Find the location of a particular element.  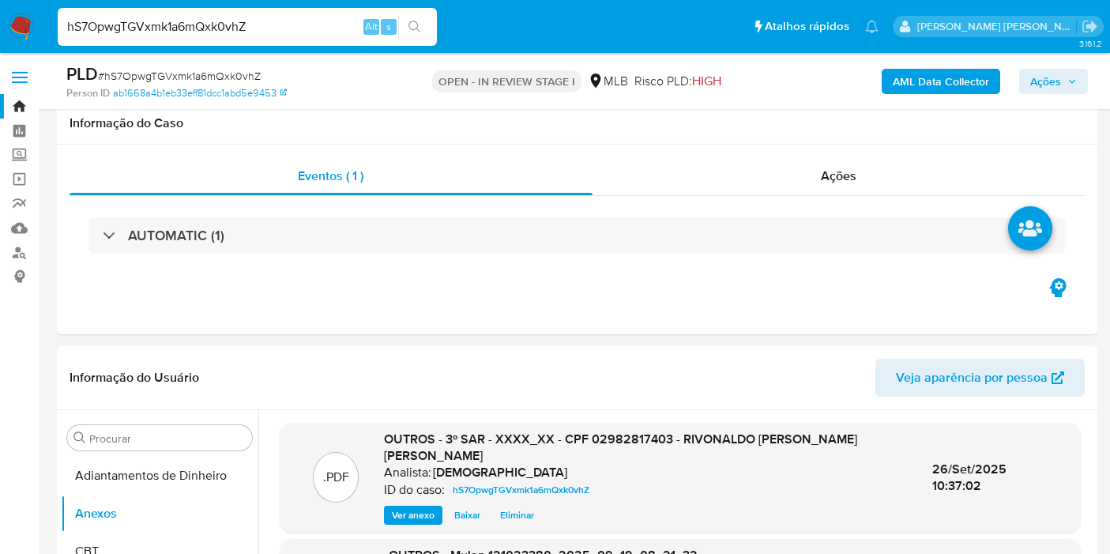

input: Pesquise usuários ou casos... is located at coordinates (247, 27).